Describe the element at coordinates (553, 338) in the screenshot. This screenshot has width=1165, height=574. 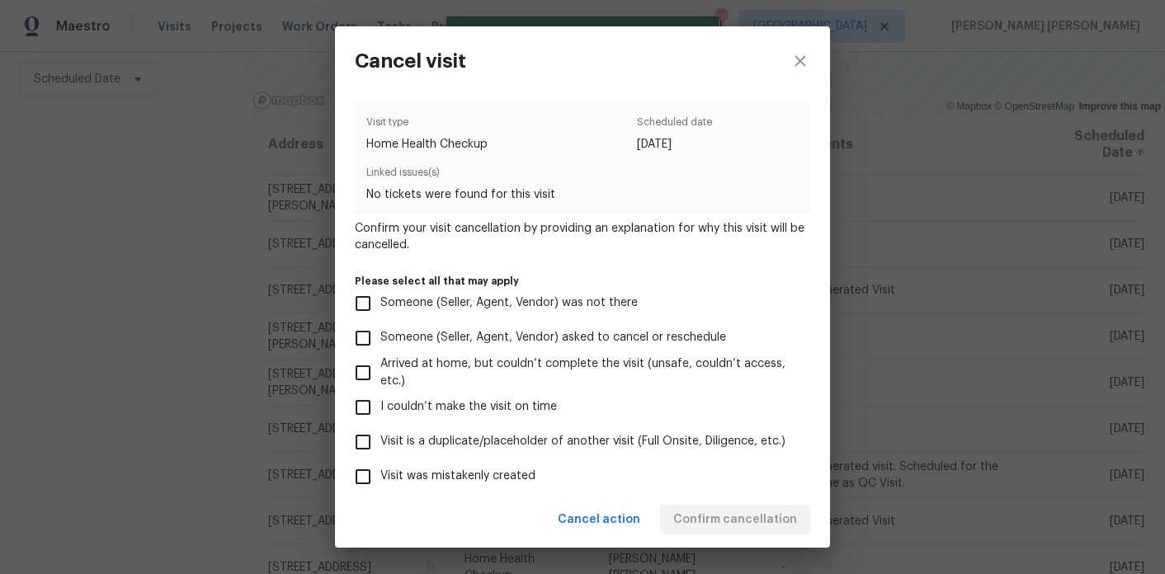
I see `span: Someone (Seller, Agent, Vendor) asked to cancel or reschedule` at that location.